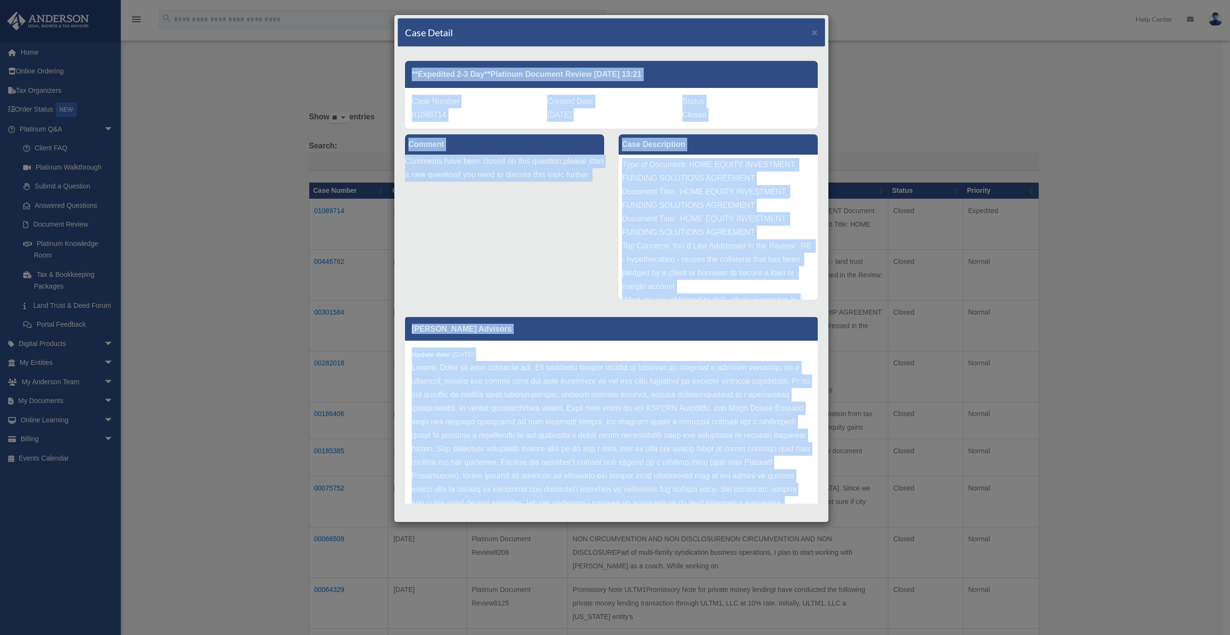  I want to click on span: Case Number, so click(435, 101).